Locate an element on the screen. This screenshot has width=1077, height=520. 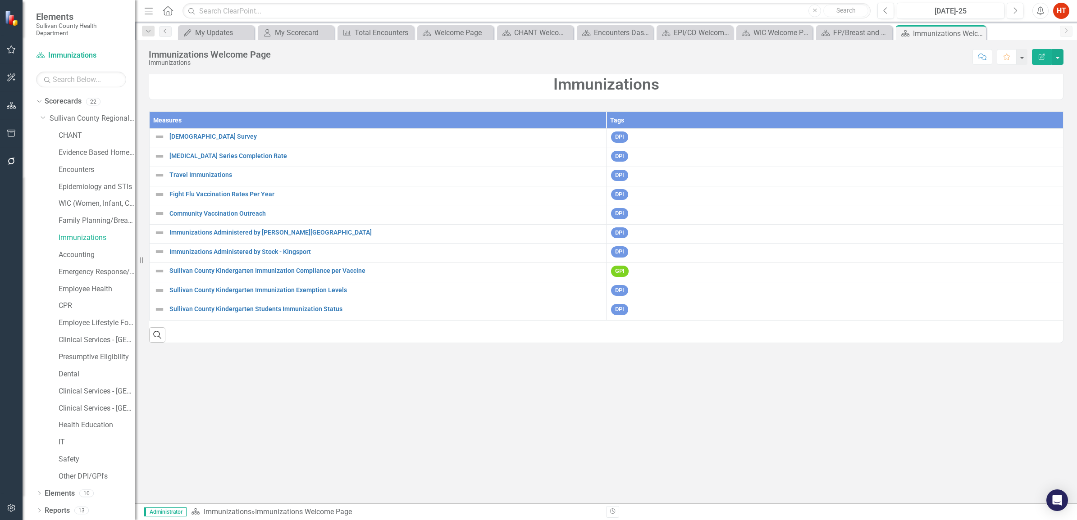
div: My Updates is located at coordinates (224, 32).